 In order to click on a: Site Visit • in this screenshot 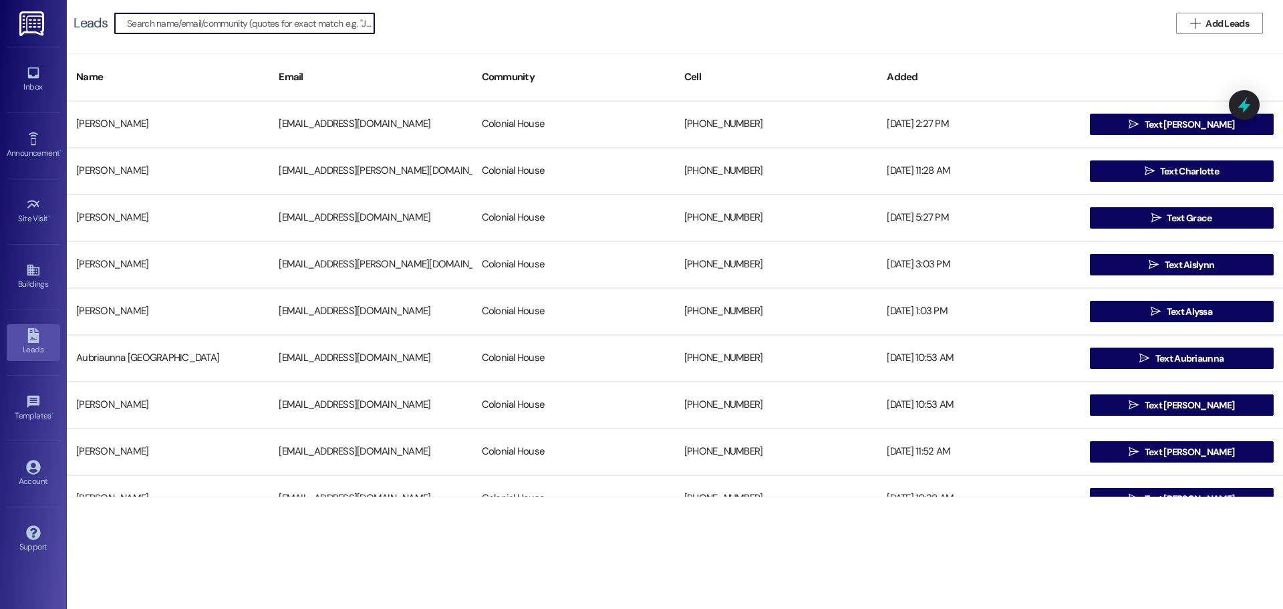, I will do `click(33, 211)`.